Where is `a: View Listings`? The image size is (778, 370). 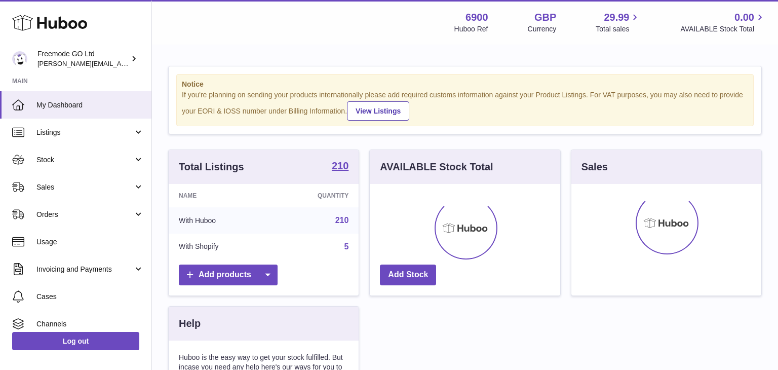 a: View Listings is located at coordinates (378, 111).